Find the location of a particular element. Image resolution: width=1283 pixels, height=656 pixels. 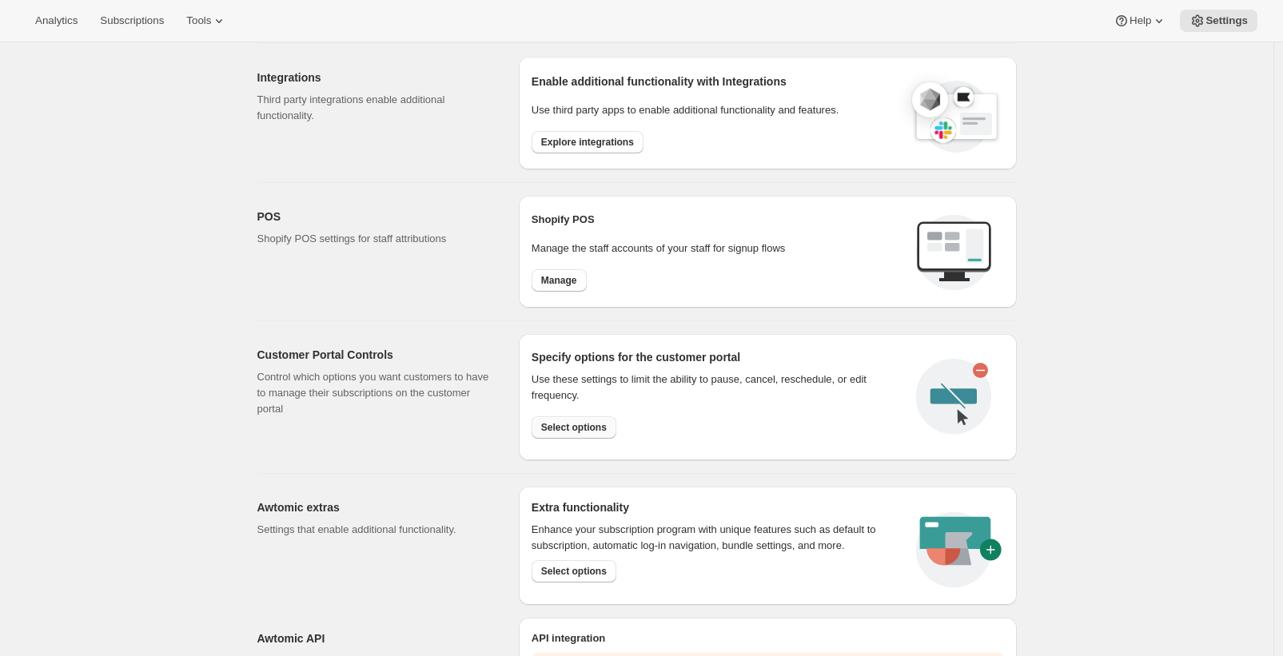

h2: Shopify POS is located at coordinates (717, 220).